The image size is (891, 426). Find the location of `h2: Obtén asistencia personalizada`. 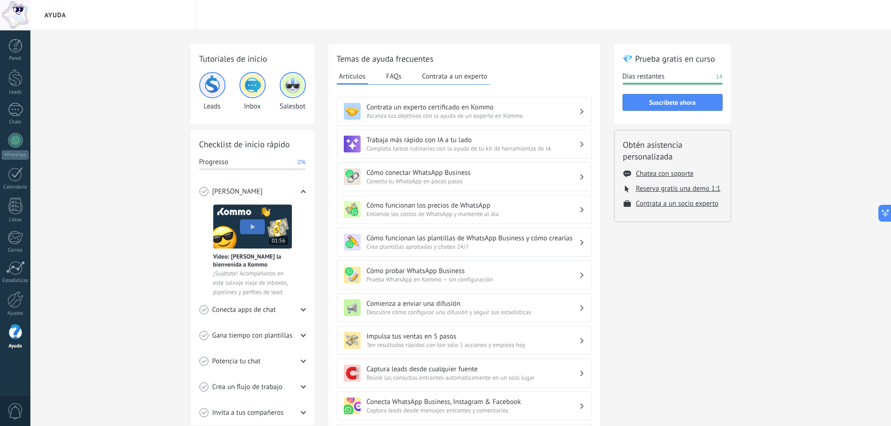

h2: Obtén asistencia personalizada is located at coordinates (673, 151).